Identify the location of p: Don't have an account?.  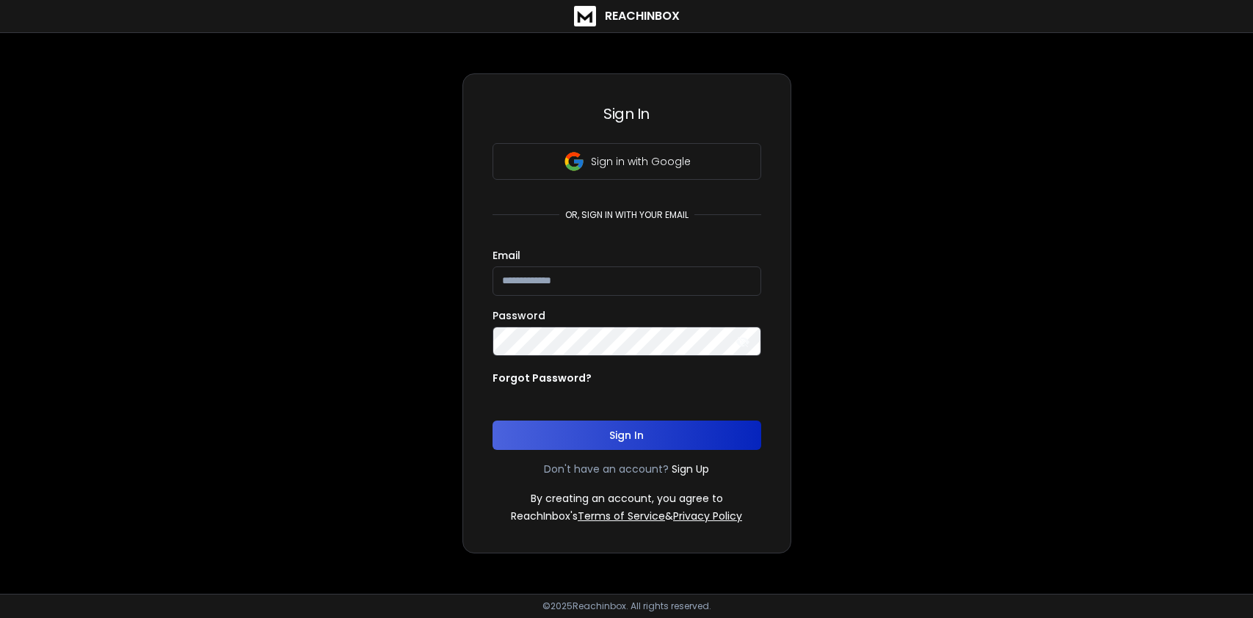
(606, 469).